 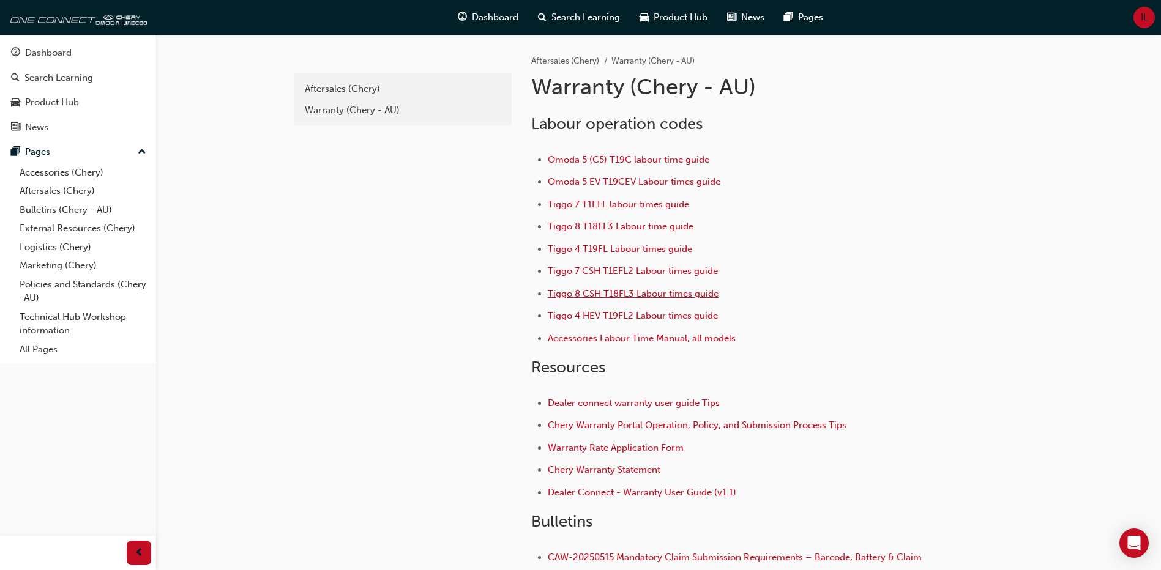 What do you see at coordinates (620, 249) in the screenshot?
I see `a: Tiggo 4 T19FL Labour times guide` at bounding box center [620, 249].